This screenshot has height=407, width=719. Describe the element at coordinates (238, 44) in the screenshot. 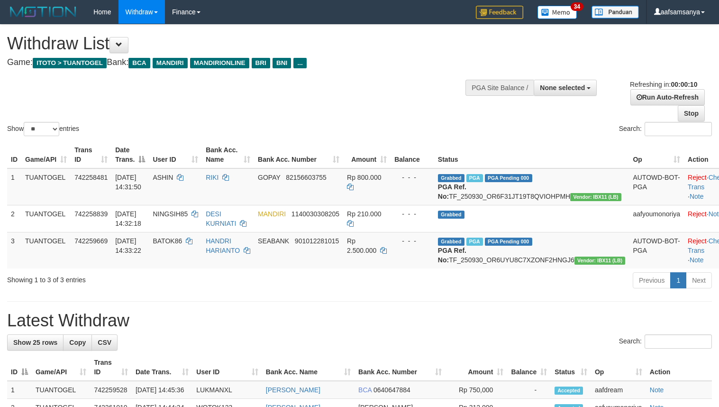

I see `h1: Withdraw List` at that location.